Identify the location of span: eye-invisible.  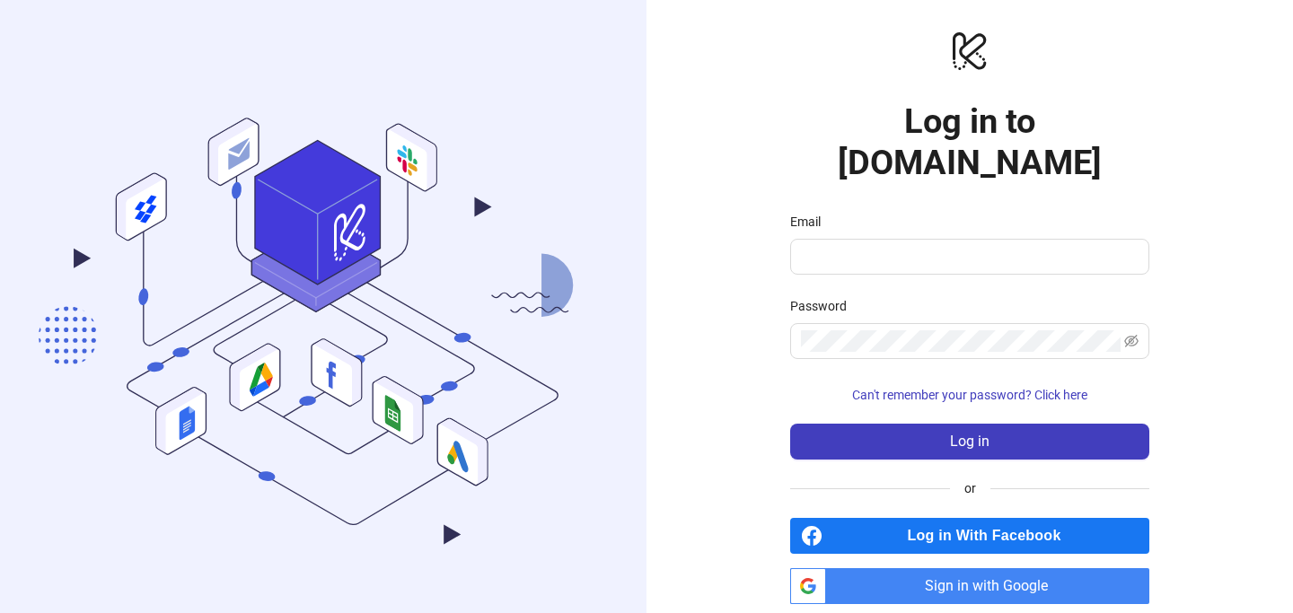
(1131, 341).